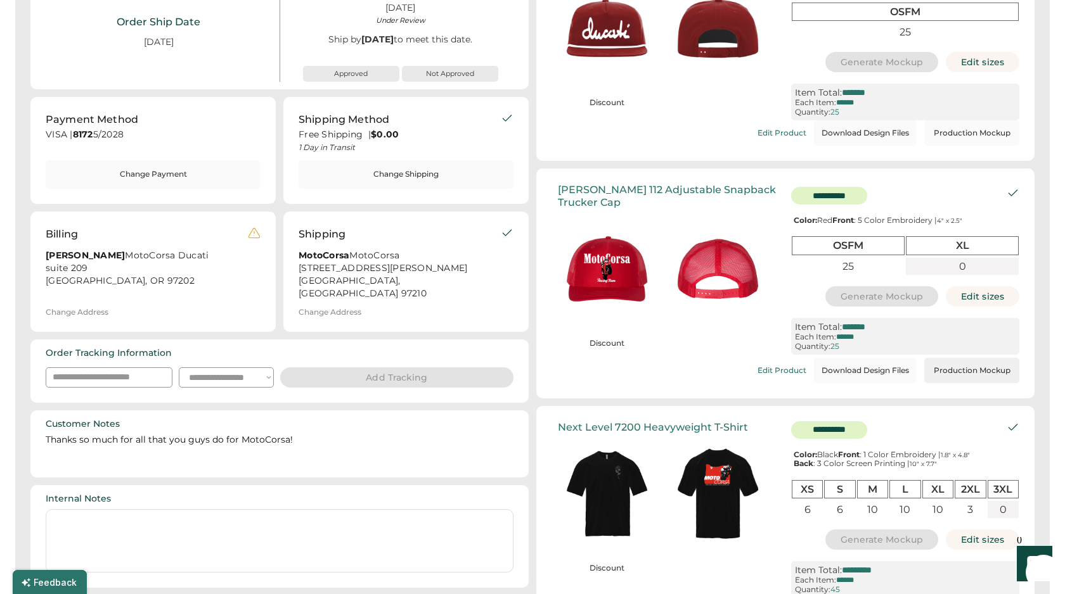 Image resolution: width=1065 pixels, height=594 pixels. I want to click on strong: MotoCorsa, so click(324, 255).